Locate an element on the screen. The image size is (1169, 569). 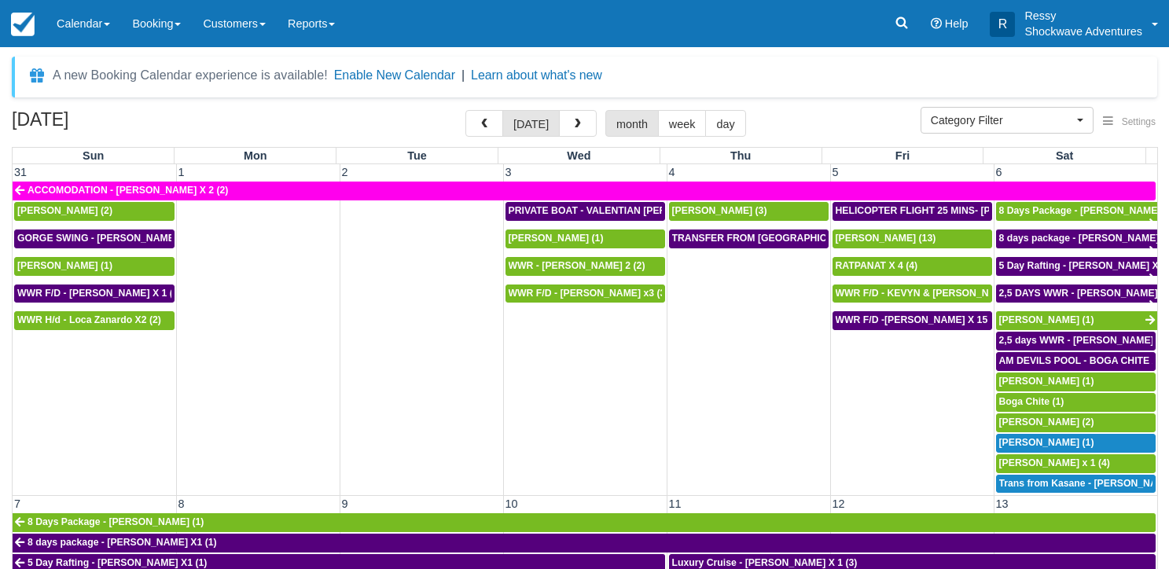
span: Help is located at coordinates (956, 24).